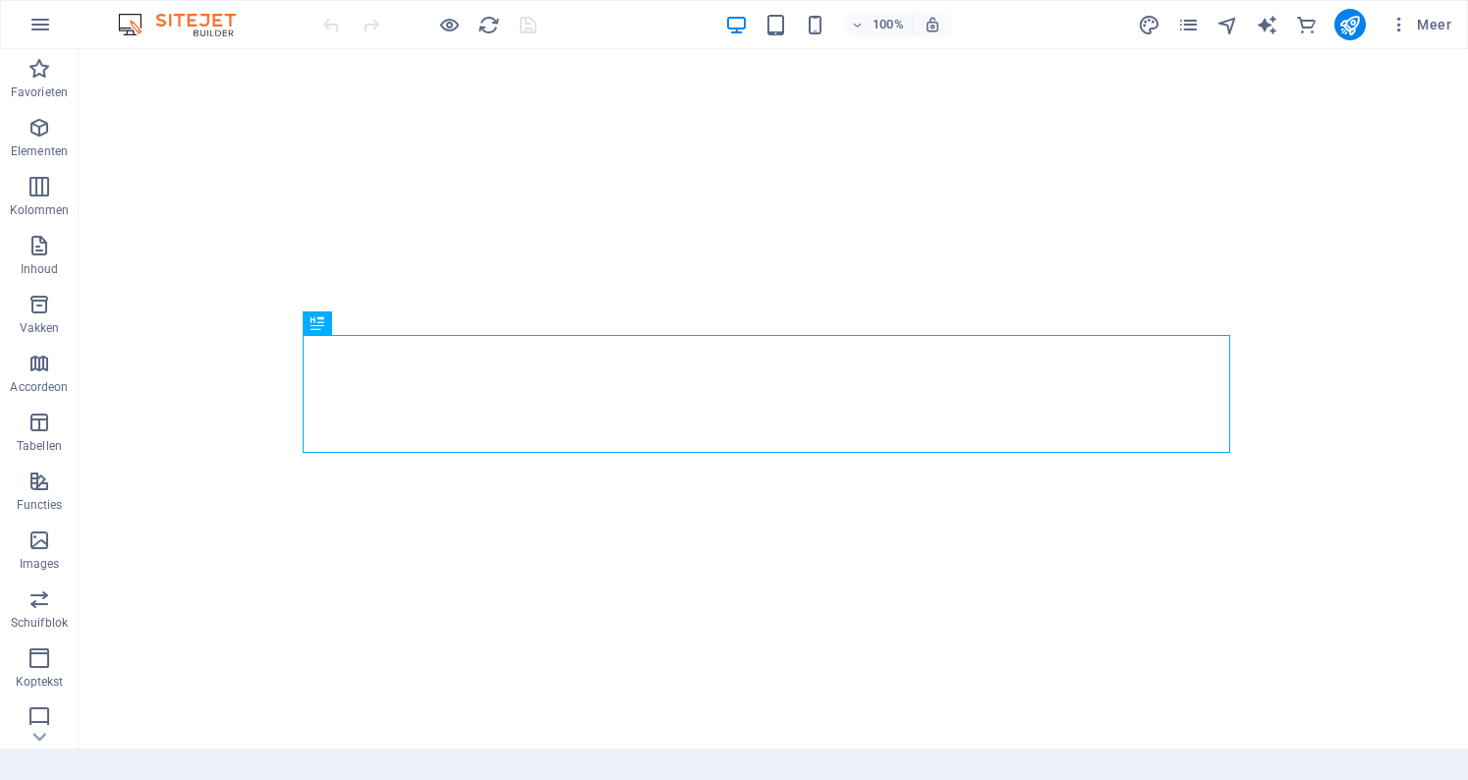 This screenshot has height=780, width=1468. What do you see at coordinates (1228, 25) in the screenshot?
I see `button: navigator` at bounding box center [1228, 25].